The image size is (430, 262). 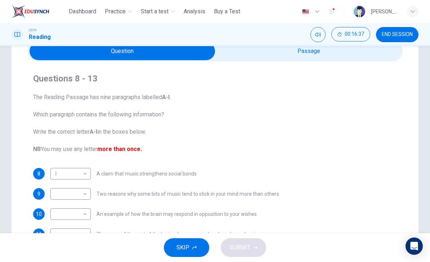 I want to click on span: An example of how the brain may respond in opposition to your wishes, so click(x=176, y=214).